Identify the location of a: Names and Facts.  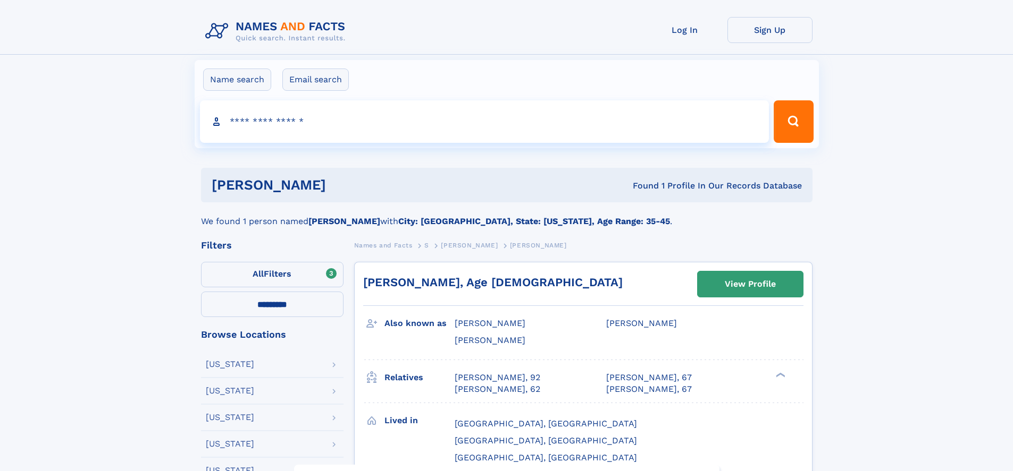
(383, 245).